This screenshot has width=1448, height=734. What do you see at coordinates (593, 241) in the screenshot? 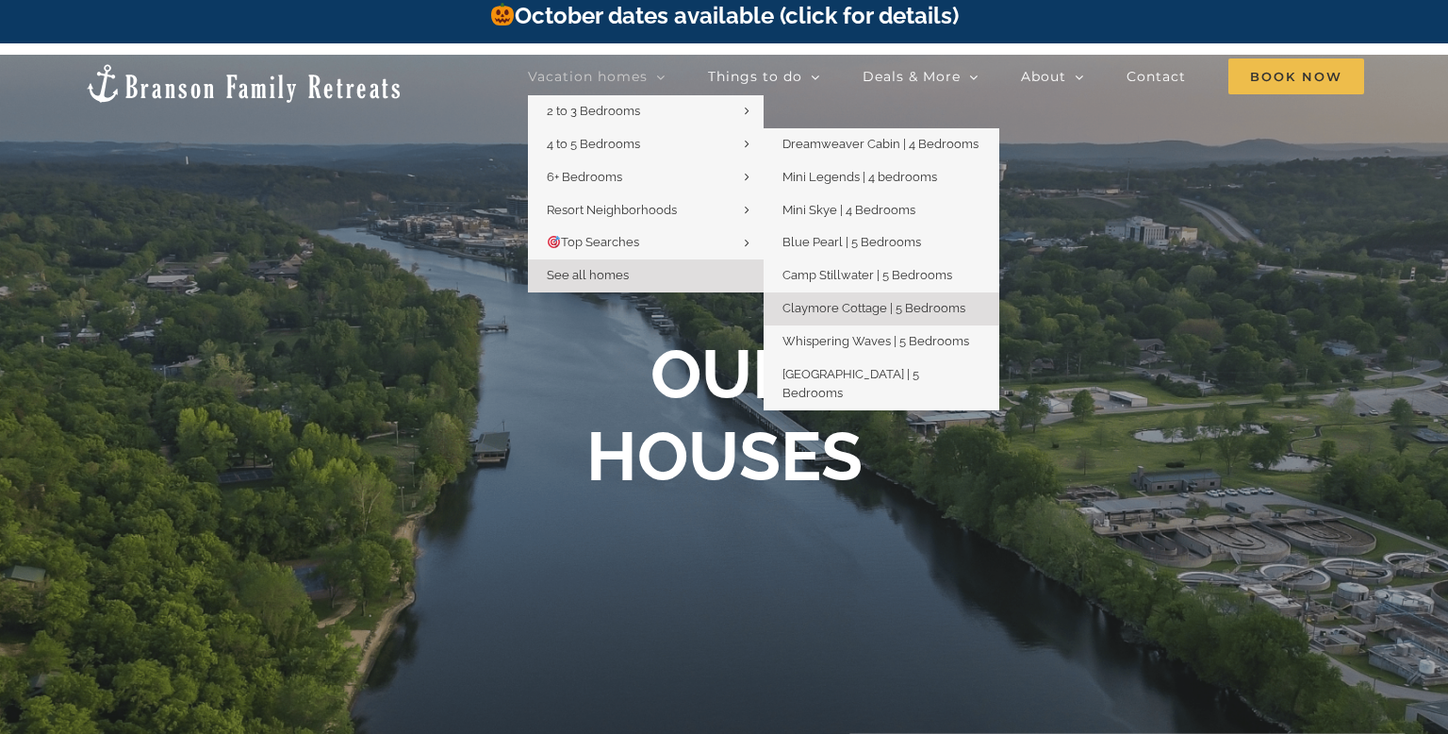
I see `span: Top Searches` at bounding box center [593, 241].